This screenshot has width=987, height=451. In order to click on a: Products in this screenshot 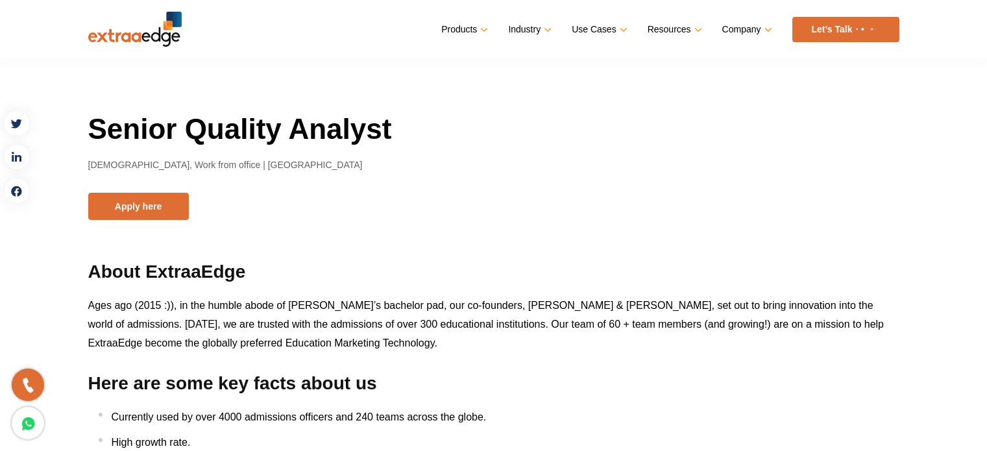, I will do `click(463, 29)`.